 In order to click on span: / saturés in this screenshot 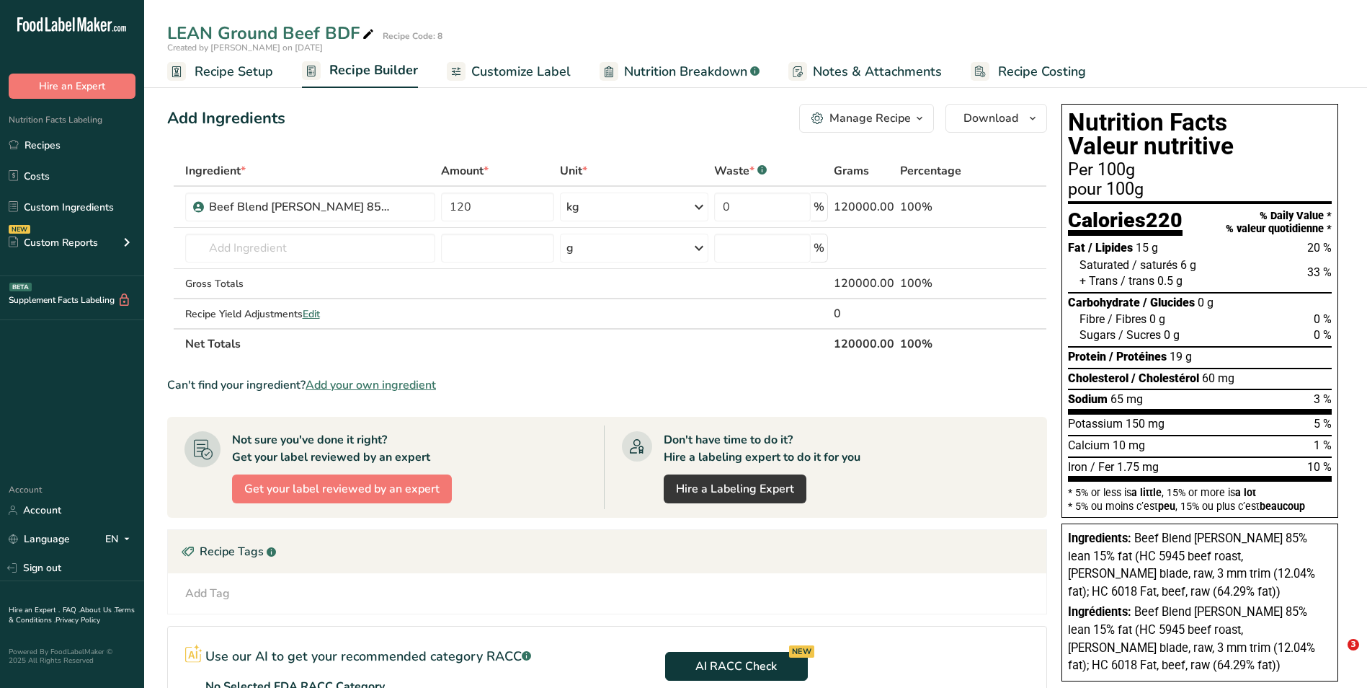, I will do `click(1155, 265)`.